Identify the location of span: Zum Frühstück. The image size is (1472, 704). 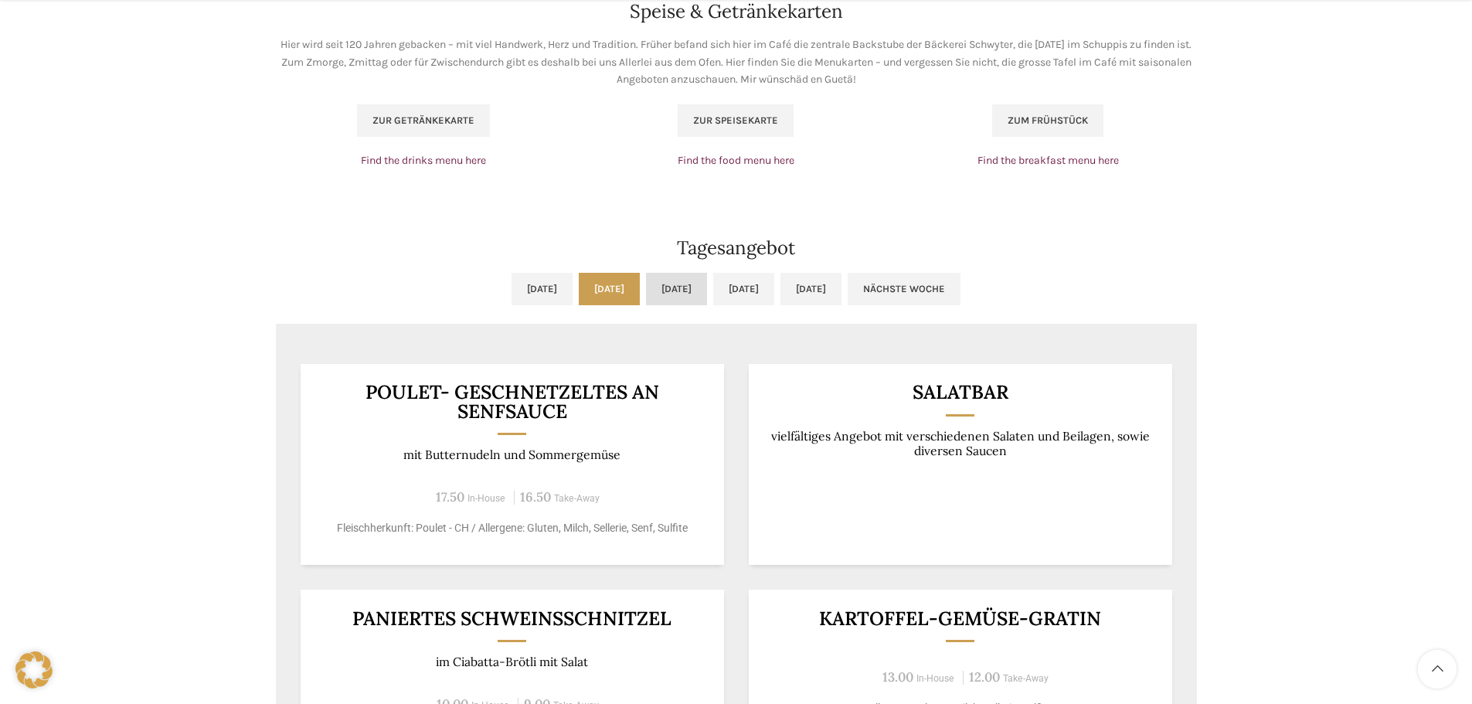
(1048, 121).